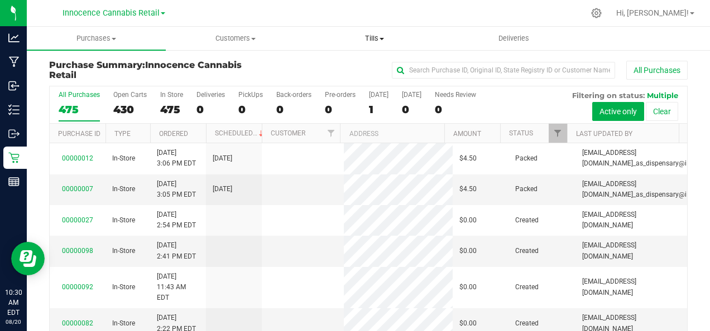  Describe the element at coordinates (174, 134) in the screenshot. I see `a: Ordered` at that location.